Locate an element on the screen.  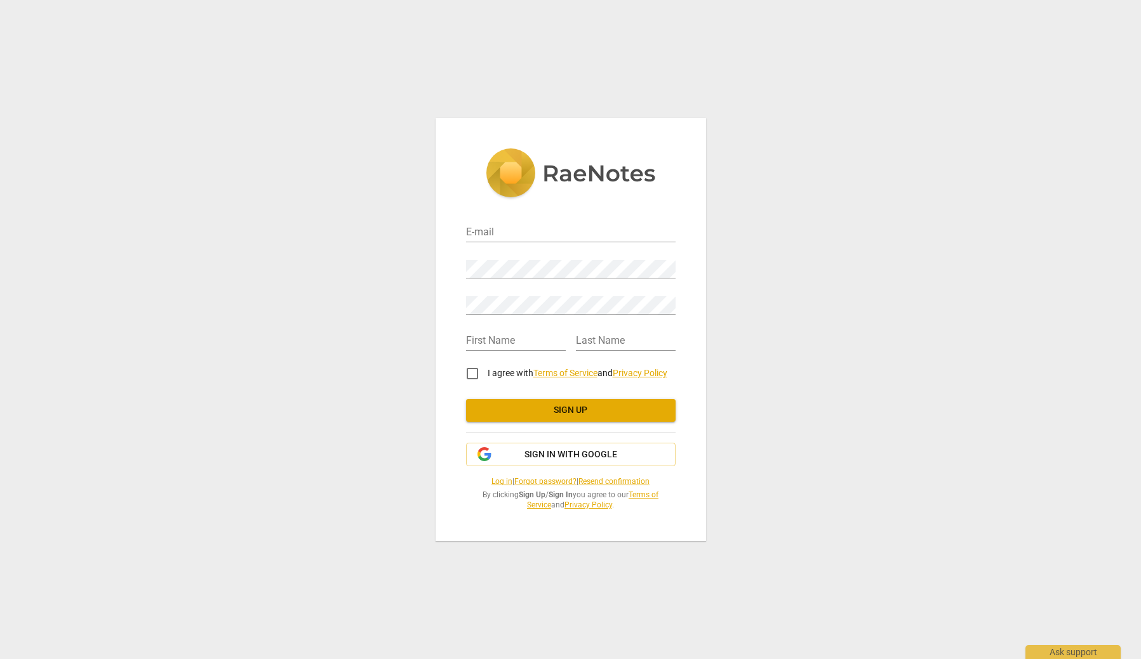
span: By clicking / you agree to our and . is located at coordinates (571, 500).